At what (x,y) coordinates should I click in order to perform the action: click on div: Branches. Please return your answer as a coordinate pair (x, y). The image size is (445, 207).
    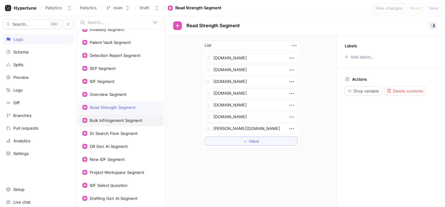
    Looking at the image, I should click on (22, 115).